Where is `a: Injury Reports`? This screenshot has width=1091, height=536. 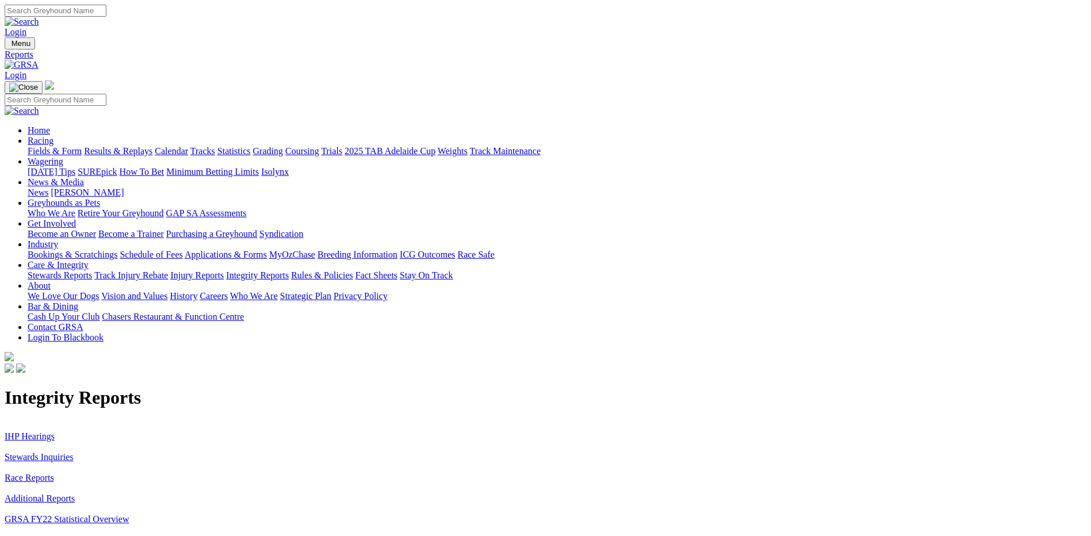 a: Injury Reports is located at coordinates (197, 275).